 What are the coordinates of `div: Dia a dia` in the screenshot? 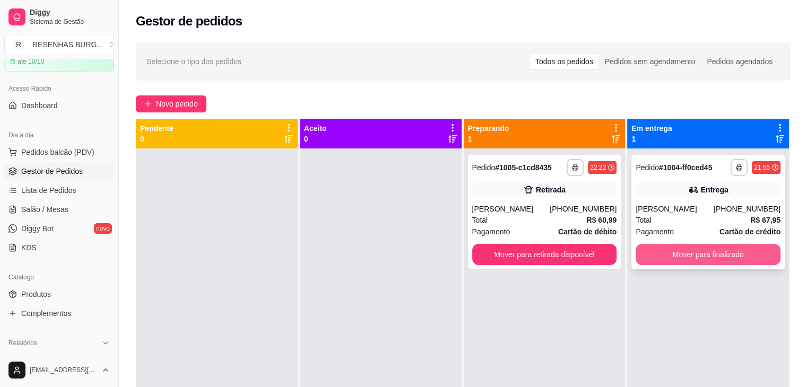 It's located at (59, 135).